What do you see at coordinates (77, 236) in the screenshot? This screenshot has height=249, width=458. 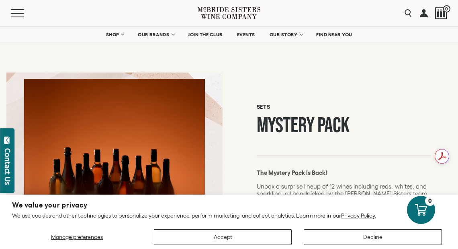 I see `button: Manage preferences` at bounding box center [77, 236].